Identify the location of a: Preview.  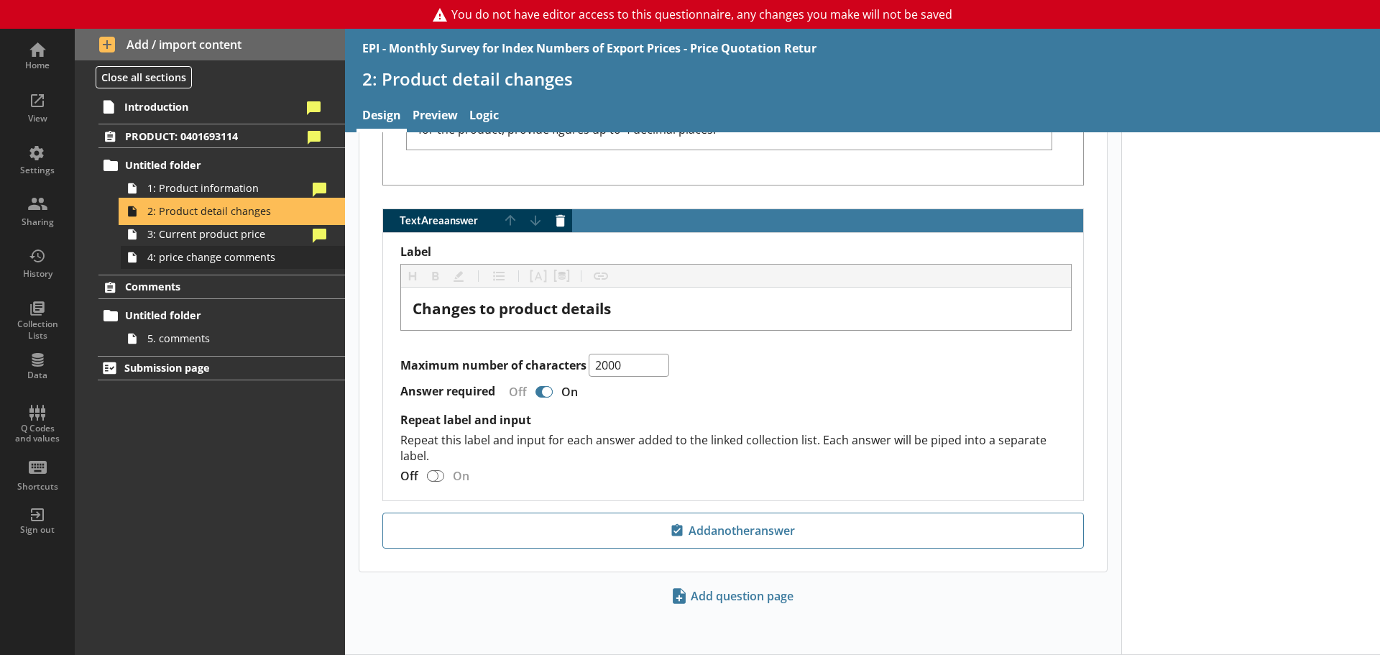
(435, 116).